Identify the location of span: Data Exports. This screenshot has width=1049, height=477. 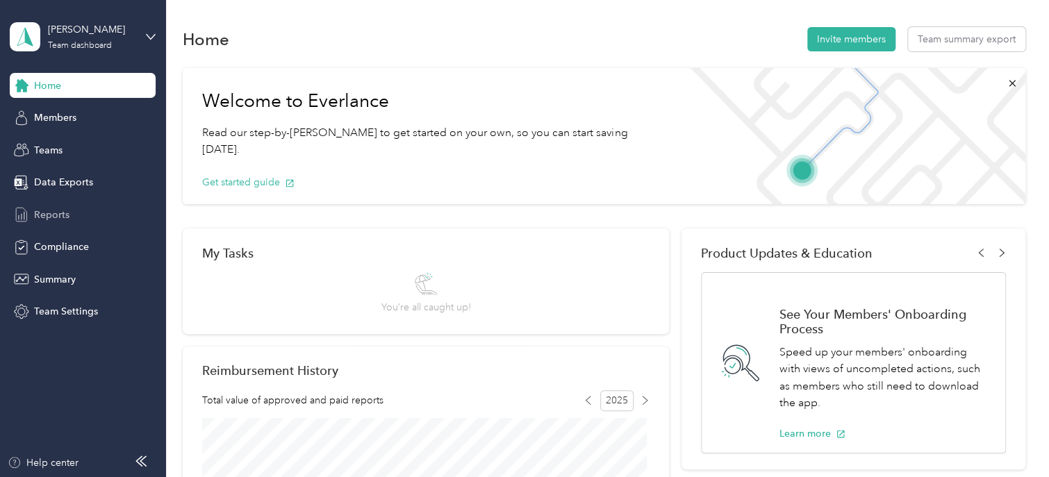
(63, 182).